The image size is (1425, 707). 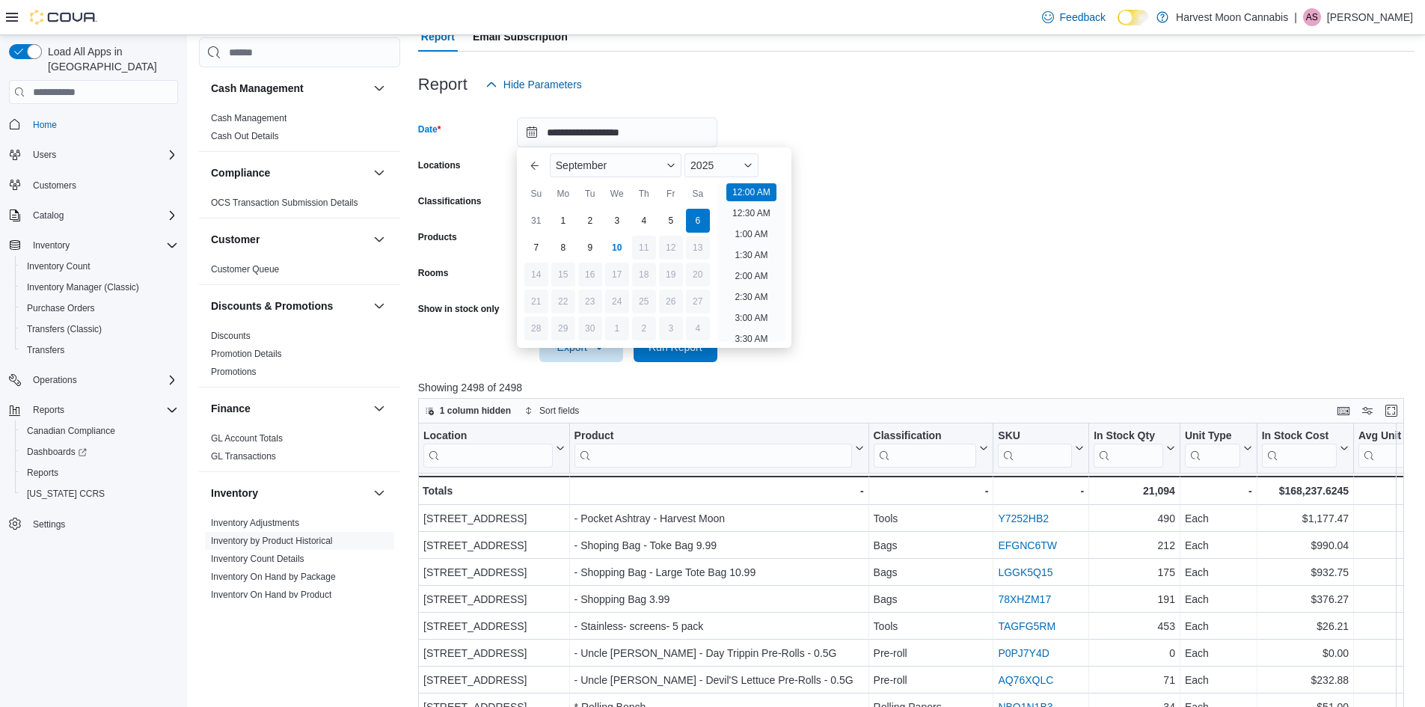 What do you see at coordinates (450, 201) in the screenshot?
I see `label: Classifications` at bounding box center [450, 201].